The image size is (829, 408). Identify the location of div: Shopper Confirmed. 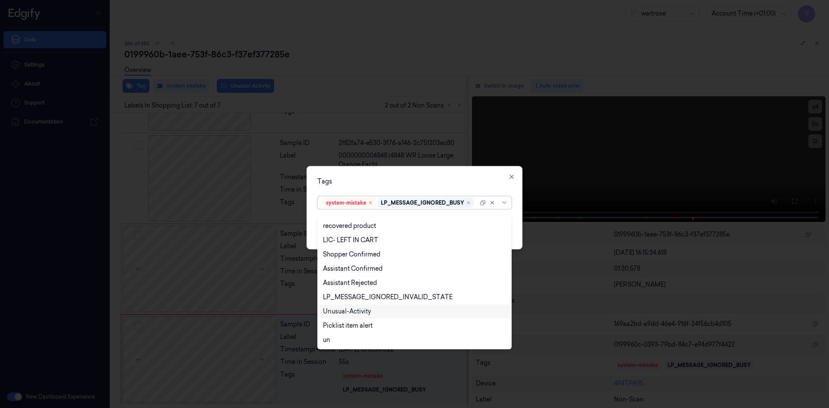
(352, 254).